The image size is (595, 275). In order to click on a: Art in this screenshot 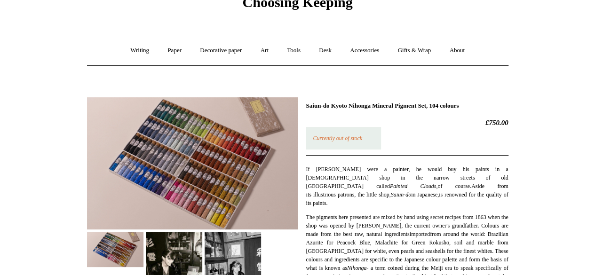, I will do `click(264, 50)`.